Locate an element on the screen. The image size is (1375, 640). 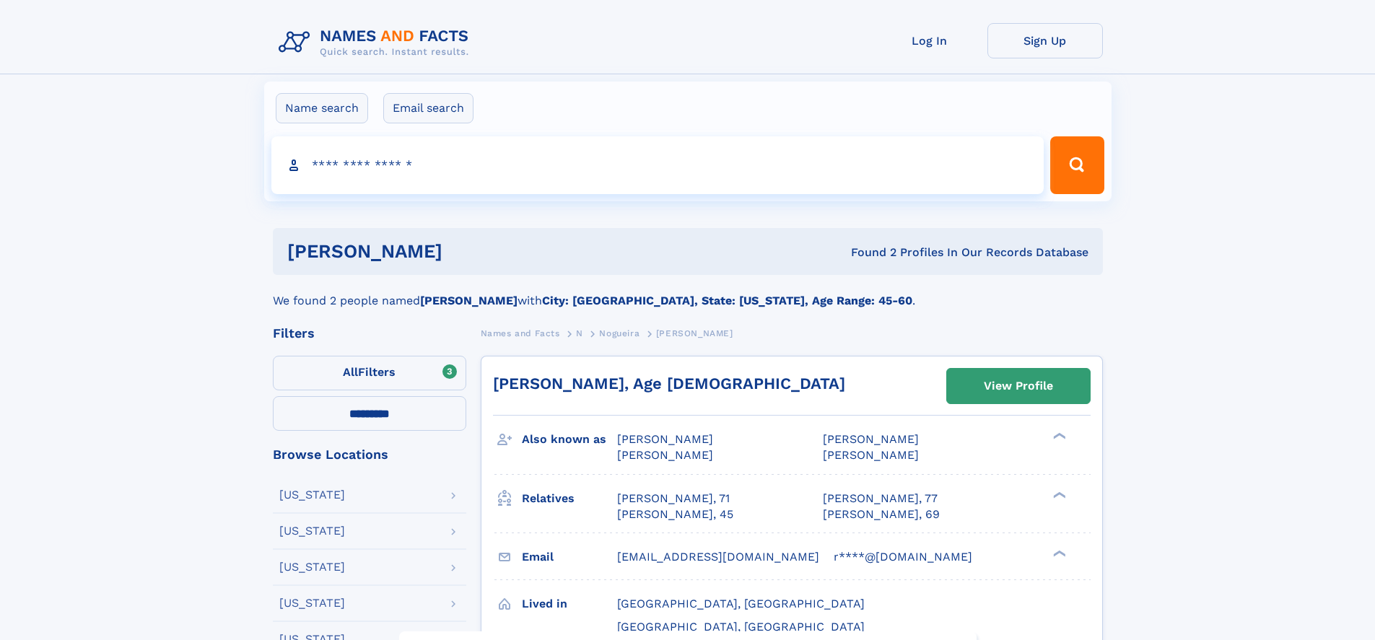
label: Email search is located at coordinates (428, 108).